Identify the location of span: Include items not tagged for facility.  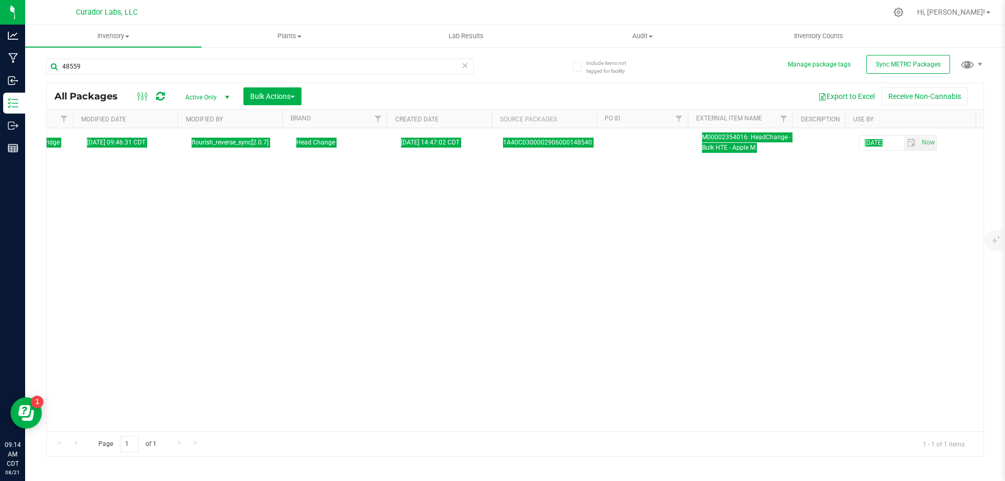
(613, 67).